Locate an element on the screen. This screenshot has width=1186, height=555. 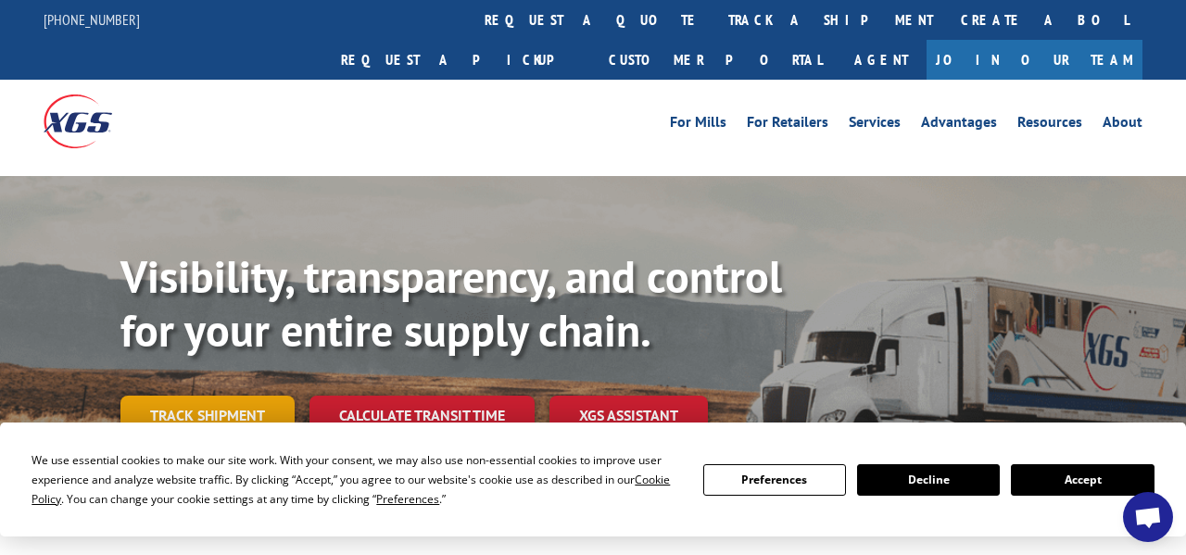
a: Join Our Team is located at coordinates (1034, 59).